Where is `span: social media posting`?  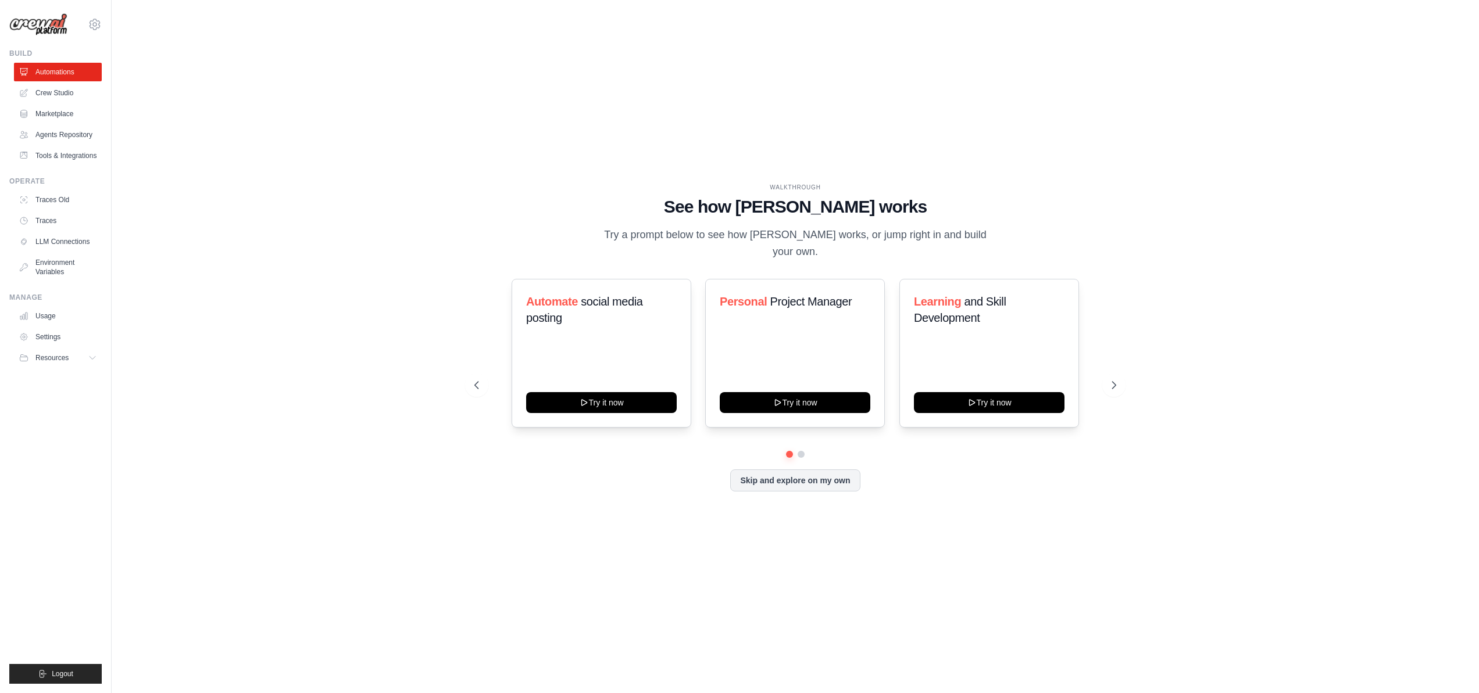
span: social media posting is located at coordinates (584, 310).